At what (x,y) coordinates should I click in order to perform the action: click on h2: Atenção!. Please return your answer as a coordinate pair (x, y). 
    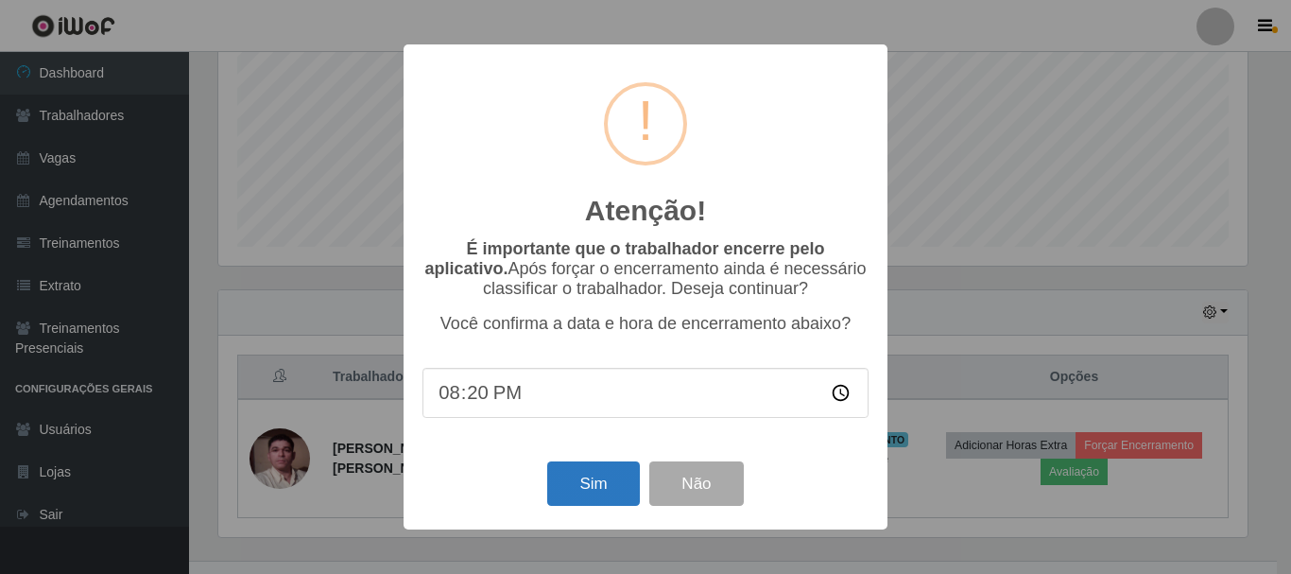
    Looking at the image, I should click on (646, 211).